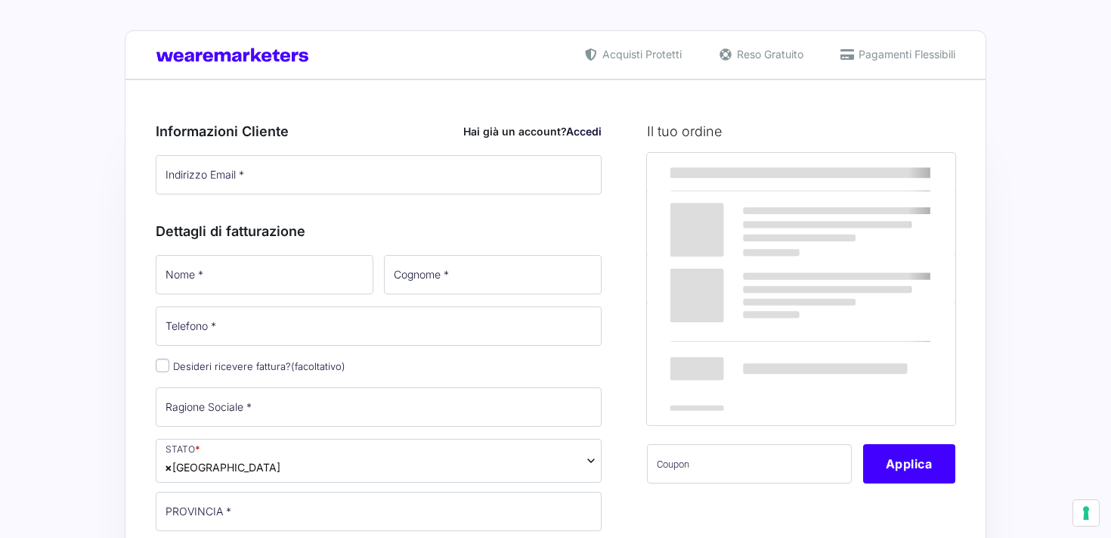 The image size is (1111, 538). Describe the element at coordinates (379, 131) in the screenshot. I see `h3: Informazioni Cliente` at that location.